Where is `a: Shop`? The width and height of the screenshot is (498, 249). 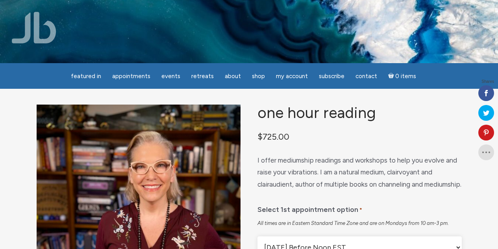
a: Shop is located at coordinates (258, 76).